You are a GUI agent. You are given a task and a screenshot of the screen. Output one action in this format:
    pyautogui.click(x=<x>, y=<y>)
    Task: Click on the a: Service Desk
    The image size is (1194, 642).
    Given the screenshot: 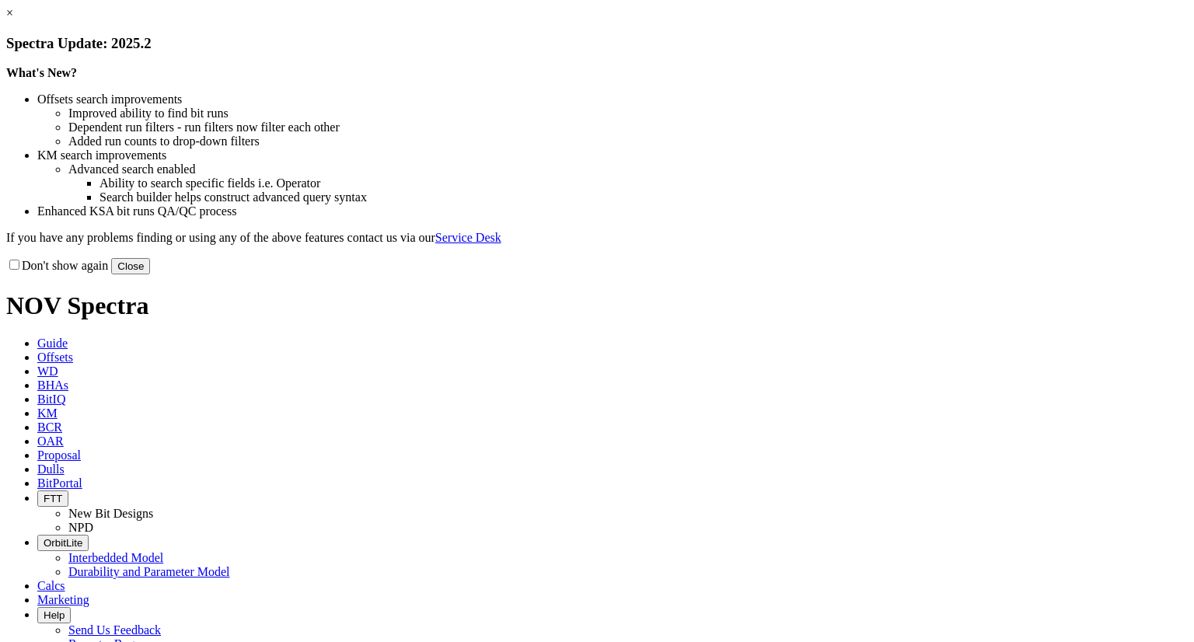 What is the action you would take?
    pyautogui.click(x=468, y=237)
    